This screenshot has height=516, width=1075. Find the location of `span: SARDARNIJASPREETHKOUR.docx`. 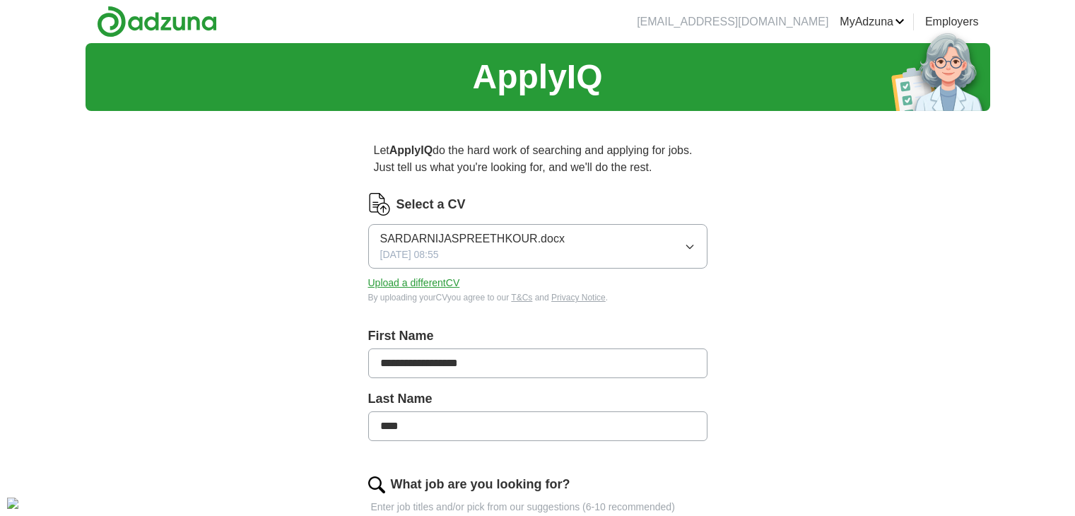

span: SARDARNIJASPREETHKOUR.docx is located at coordinates (472, 239).